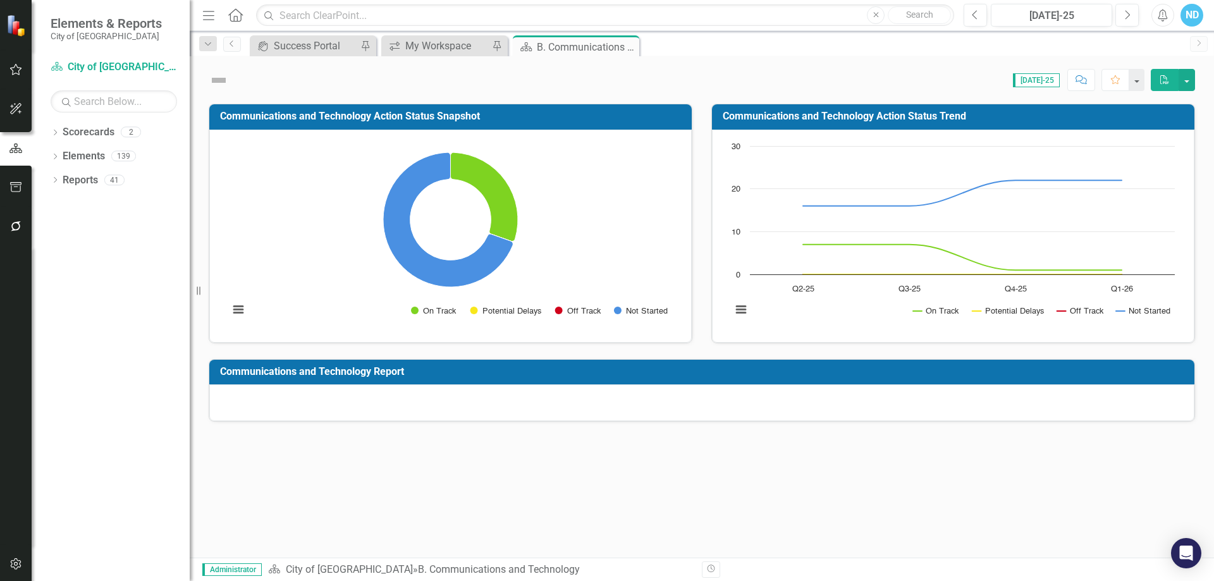 This screenshot has height=581, width=1214. I want to click on div: Open Intercom Messenger, so click(1186, 553).